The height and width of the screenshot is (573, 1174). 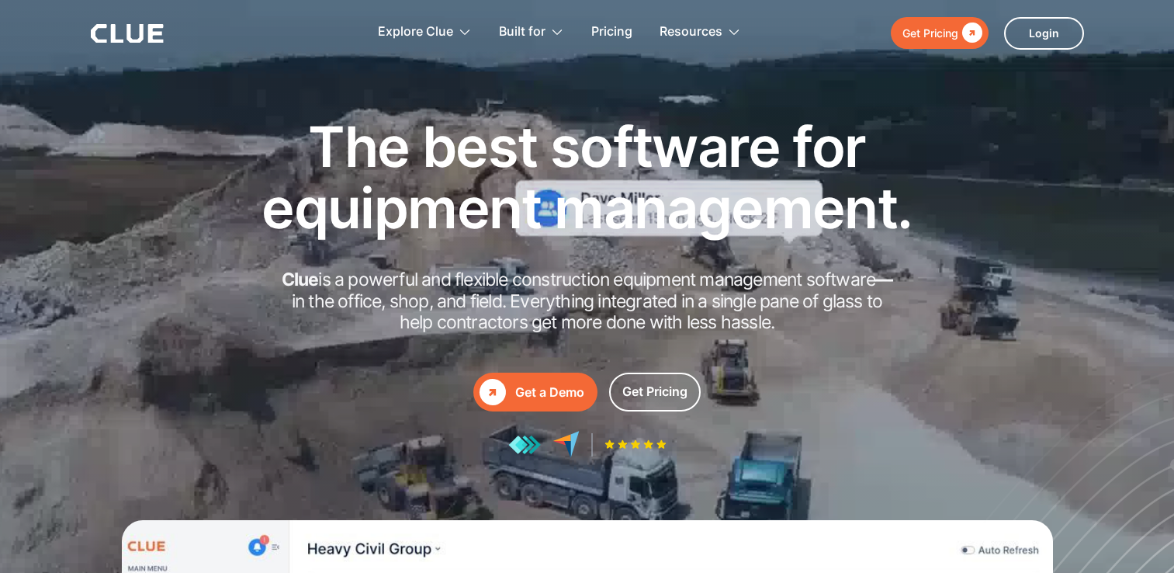 What do you see at coordinates (524, 445) in the screenshot?
I see `img: reviews at getapp` at bounding box center [524, 445].